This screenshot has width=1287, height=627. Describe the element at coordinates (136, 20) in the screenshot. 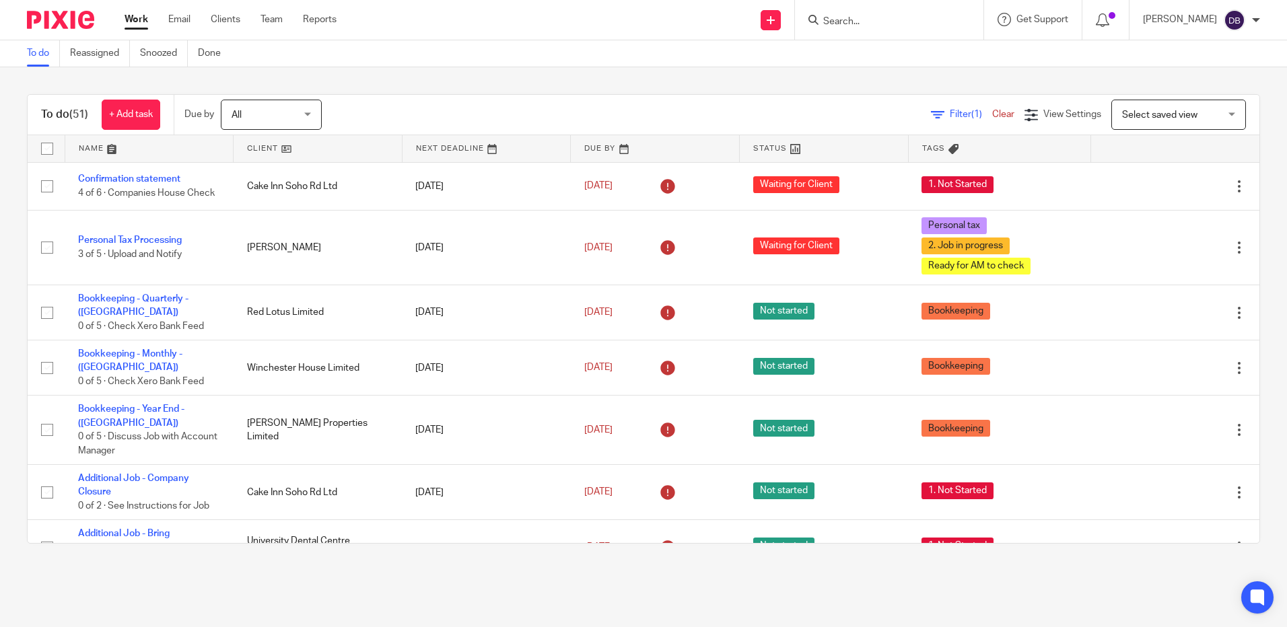

I see `a: Work` at that location.